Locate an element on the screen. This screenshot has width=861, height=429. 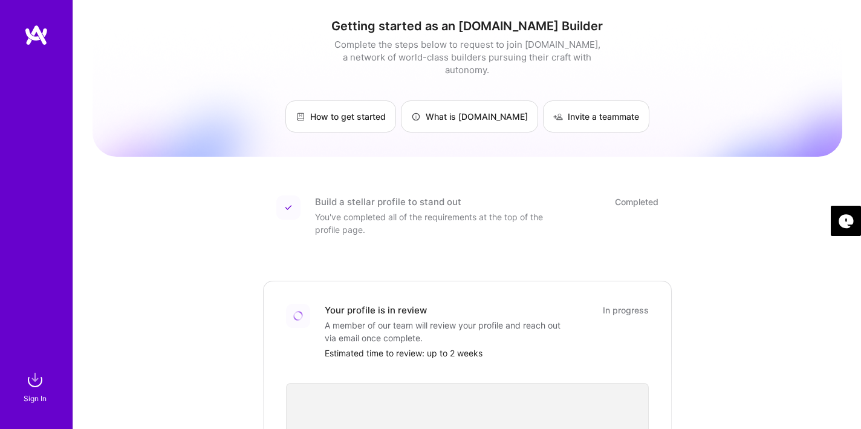
img: sign in is located at coordinates (35, 380).